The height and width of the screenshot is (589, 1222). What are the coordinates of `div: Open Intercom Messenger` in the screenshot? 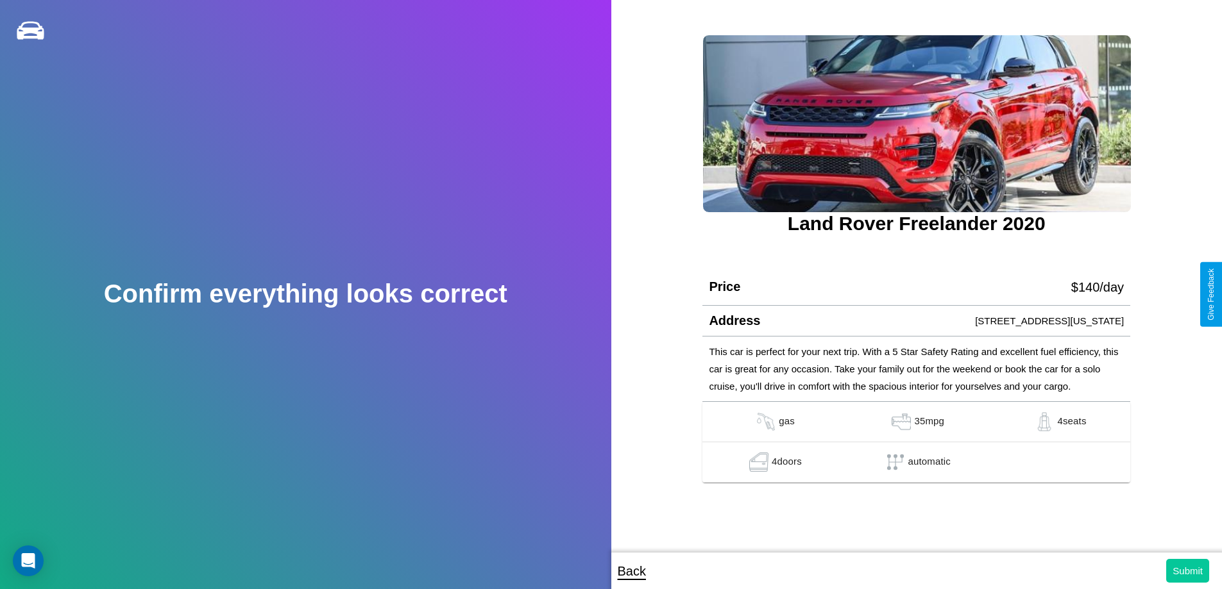 It's located at (28, 561).